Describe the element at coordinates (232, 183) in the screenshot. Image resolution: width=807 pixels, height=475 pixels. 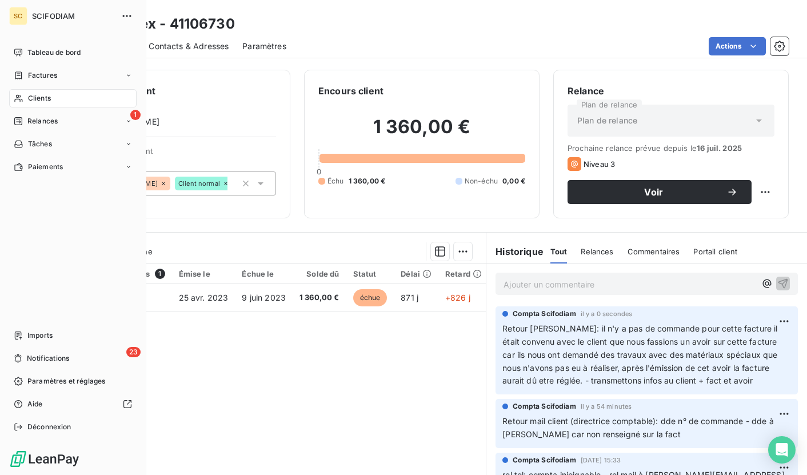
I see `input: Ajouter une valeur` at that location.